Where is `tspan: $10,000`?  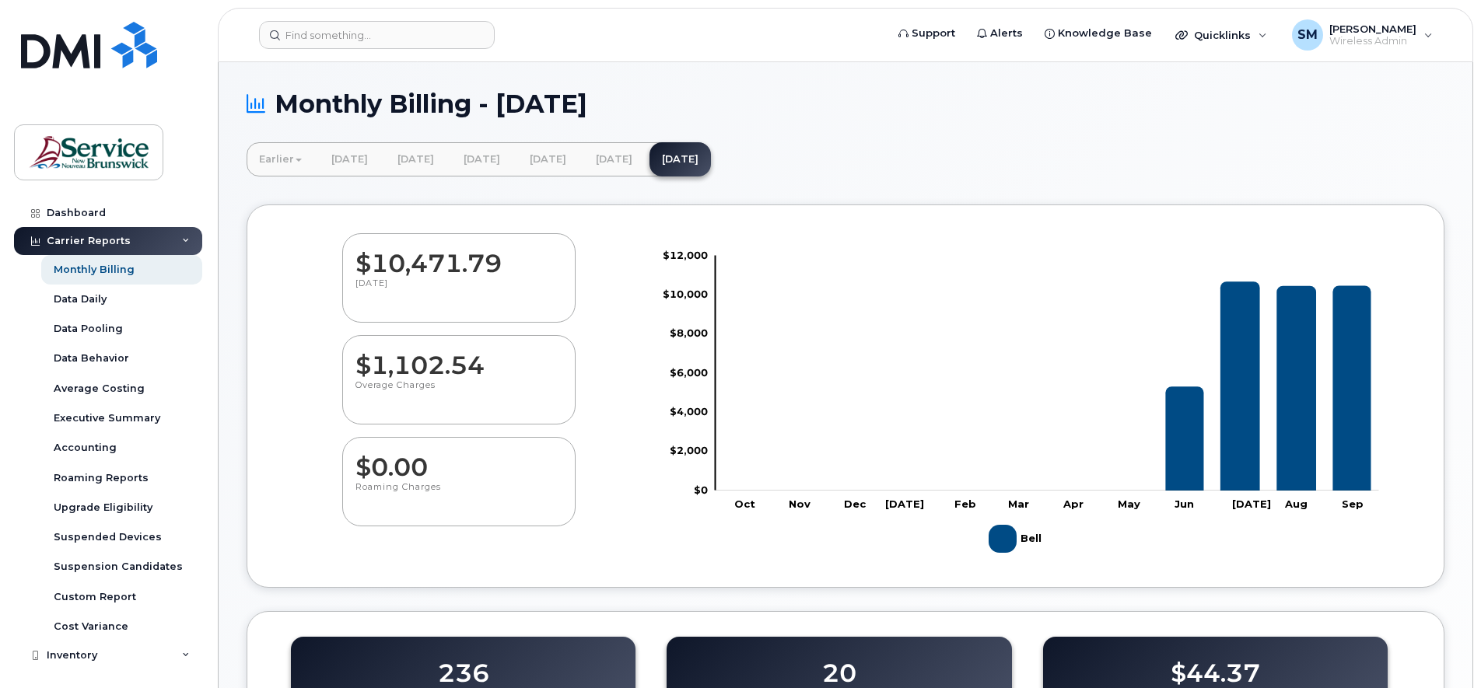
tspan: $10,000 is located at coordinates (685, 294).